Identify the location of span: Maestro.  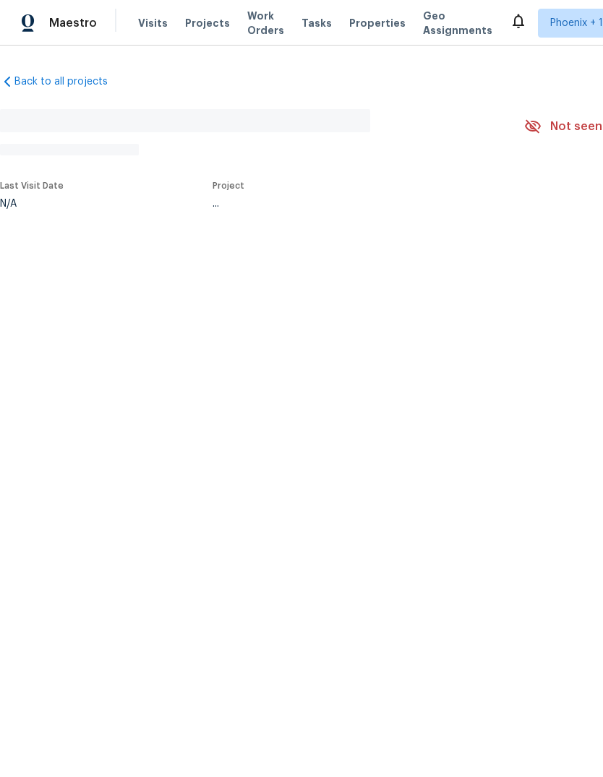
(73, 23).